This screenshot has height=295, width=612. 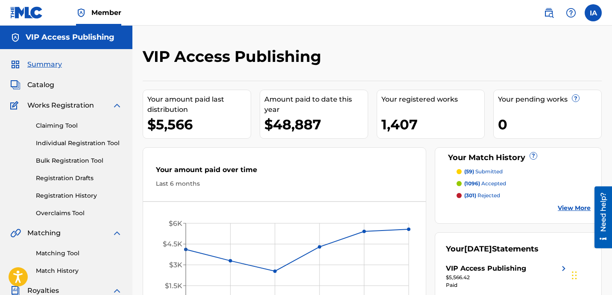 I want to click on a: Matching Tool, so click(x=79, y=253).